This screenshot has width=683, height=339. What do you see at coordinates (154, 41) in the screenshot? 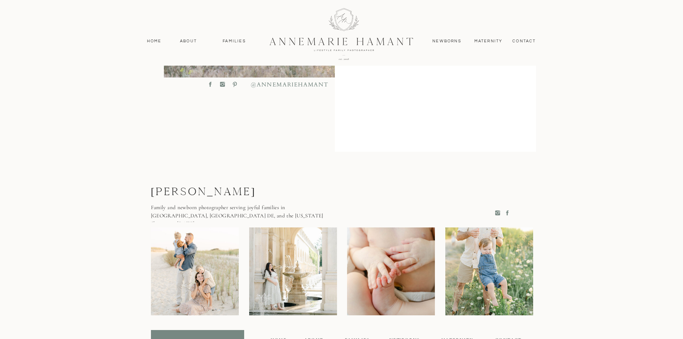
I see `a: Home` at bounding box center [154, 41].